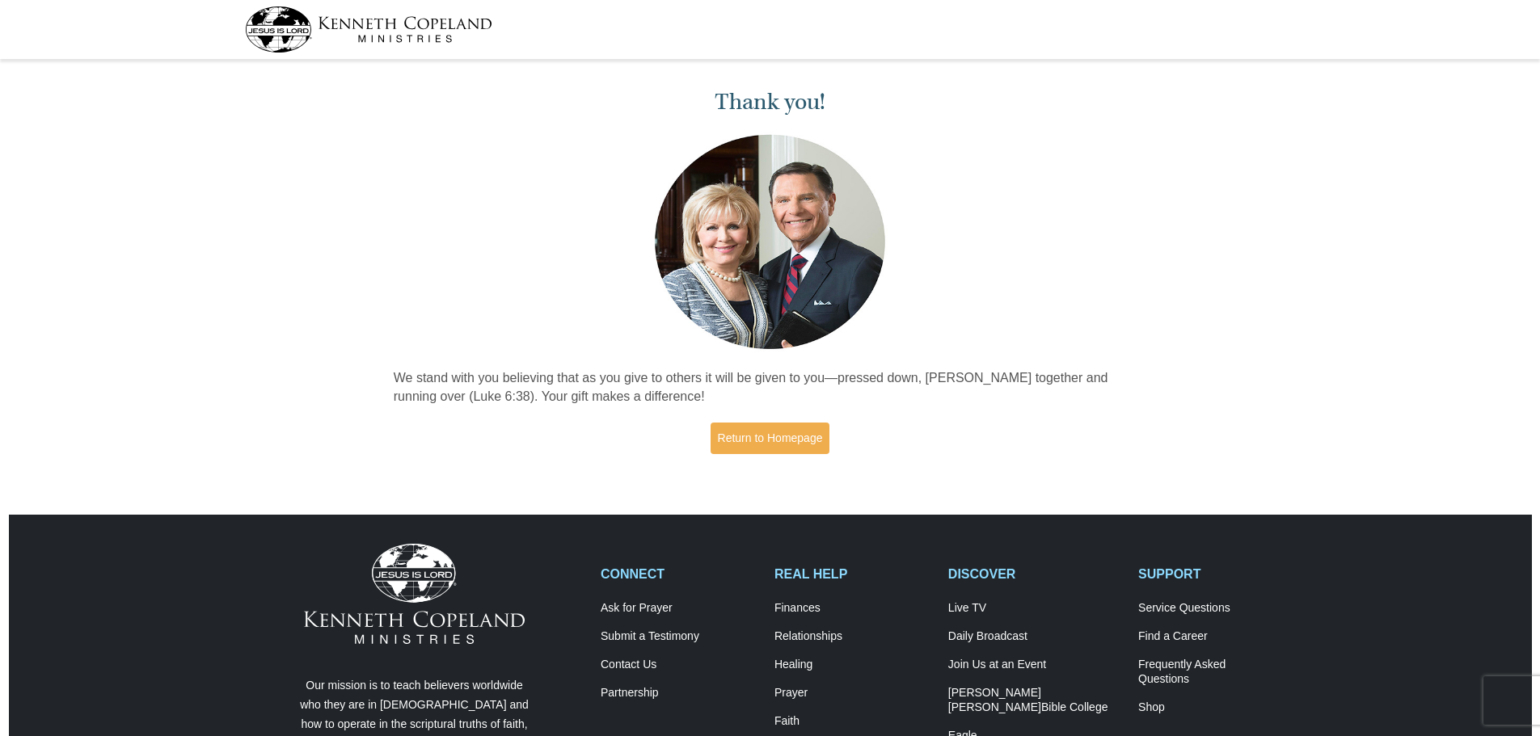 The image size is (1540, 736). I want to click on a: Join Us at an Event, so click(1034, 665).